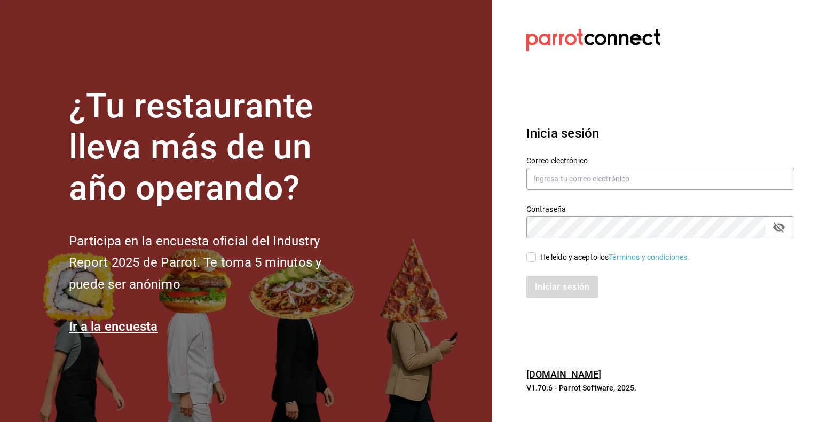 This screenshot has width=820, height=422. What do you see at coordinates (661, 134) in the screenshot?
I see `h3: Inicia sesión` at bounding box center [661, 134].